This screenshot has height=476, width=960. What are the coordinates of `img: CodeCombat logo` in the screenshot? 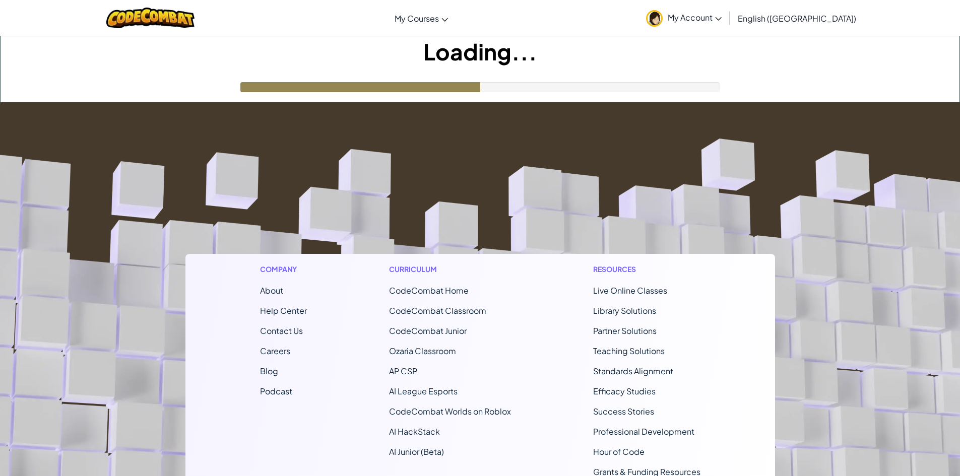 It's located at (150, 18).